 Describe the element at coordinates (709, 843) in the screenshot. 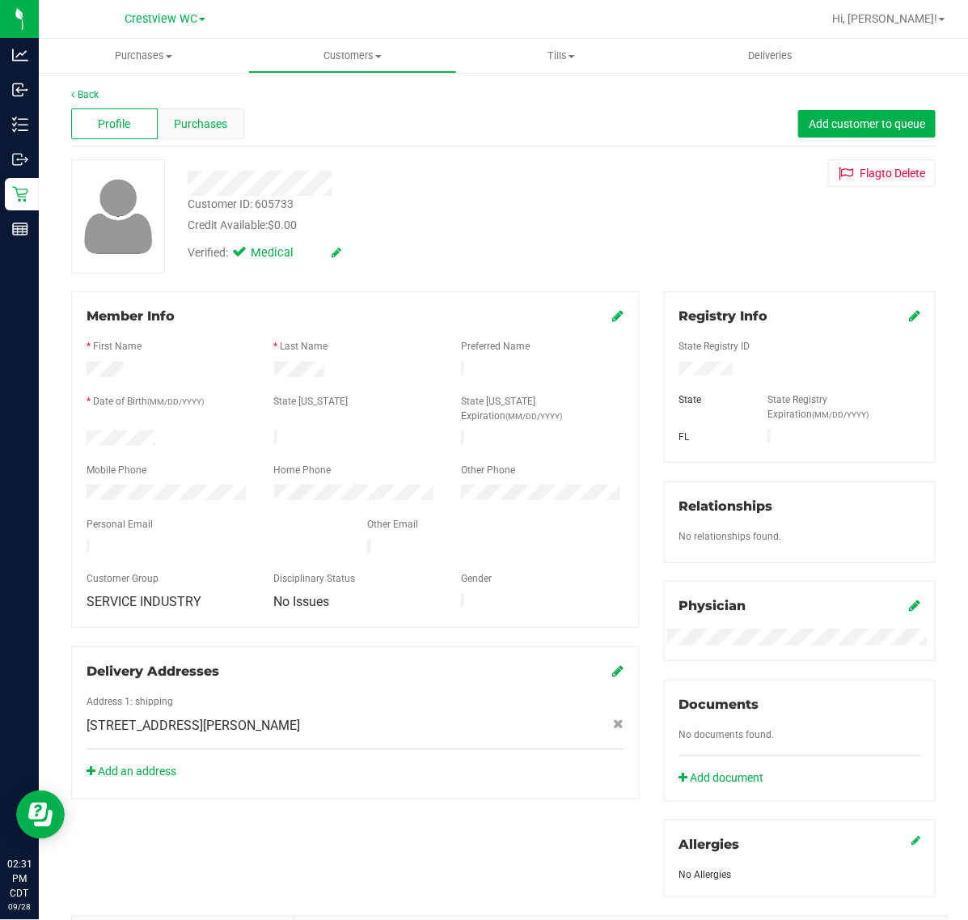

I see `span: Allergies` at that location.